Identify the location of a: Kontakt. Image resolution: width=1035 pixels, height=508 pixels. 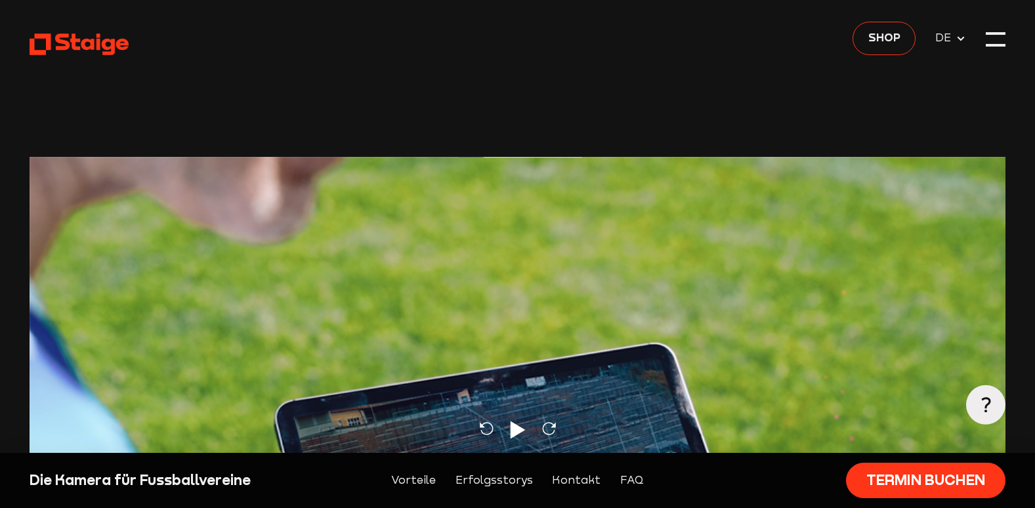
(576, 481).